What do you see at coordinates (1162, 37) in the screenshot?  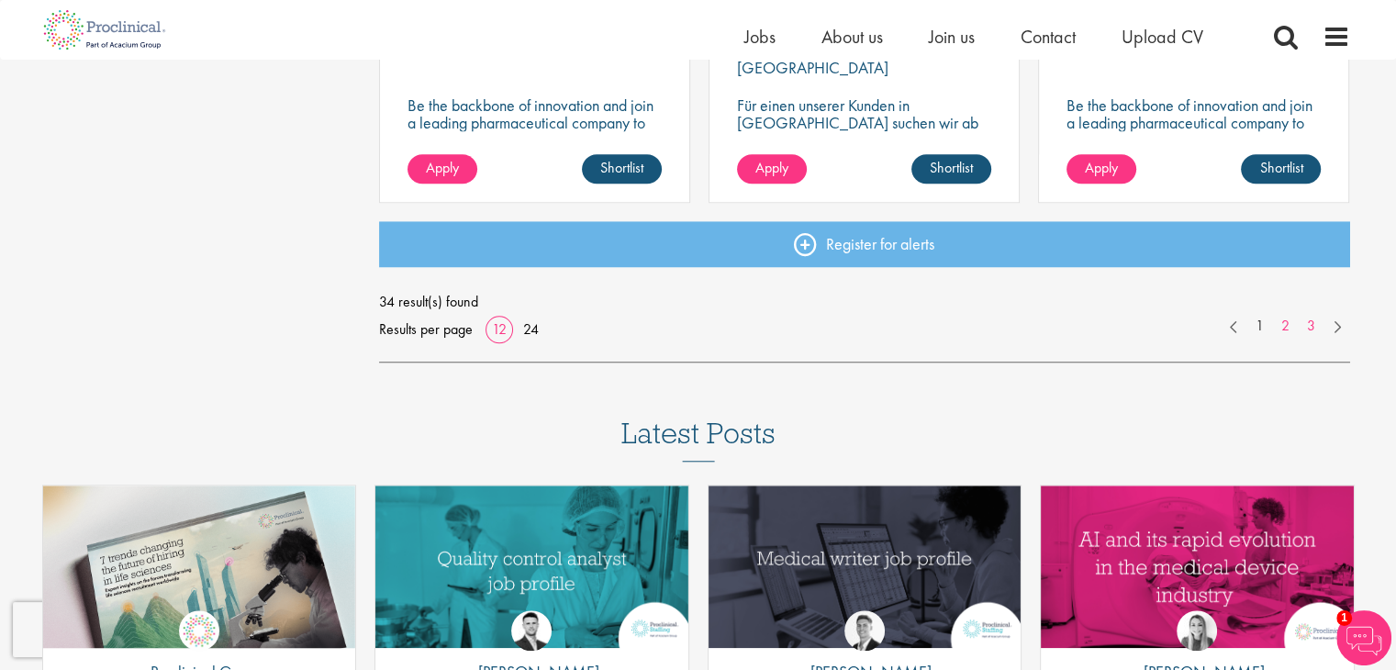 I see `span: Upload CV` at bounding box center [1162, 37].